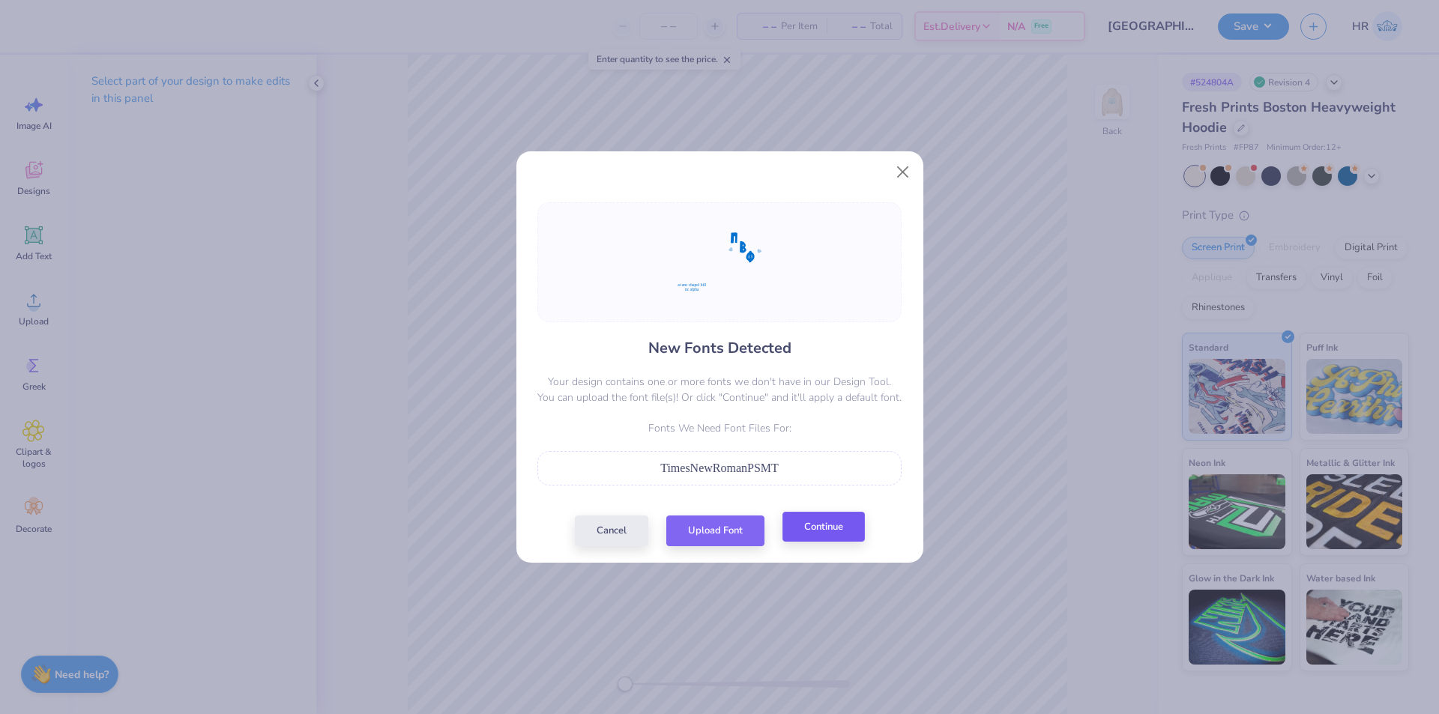  What do you see at coordinates (720, 468) in the screenshot?
I see `span: TimesNewRomanPSMT` at bounding box center [720, 468].